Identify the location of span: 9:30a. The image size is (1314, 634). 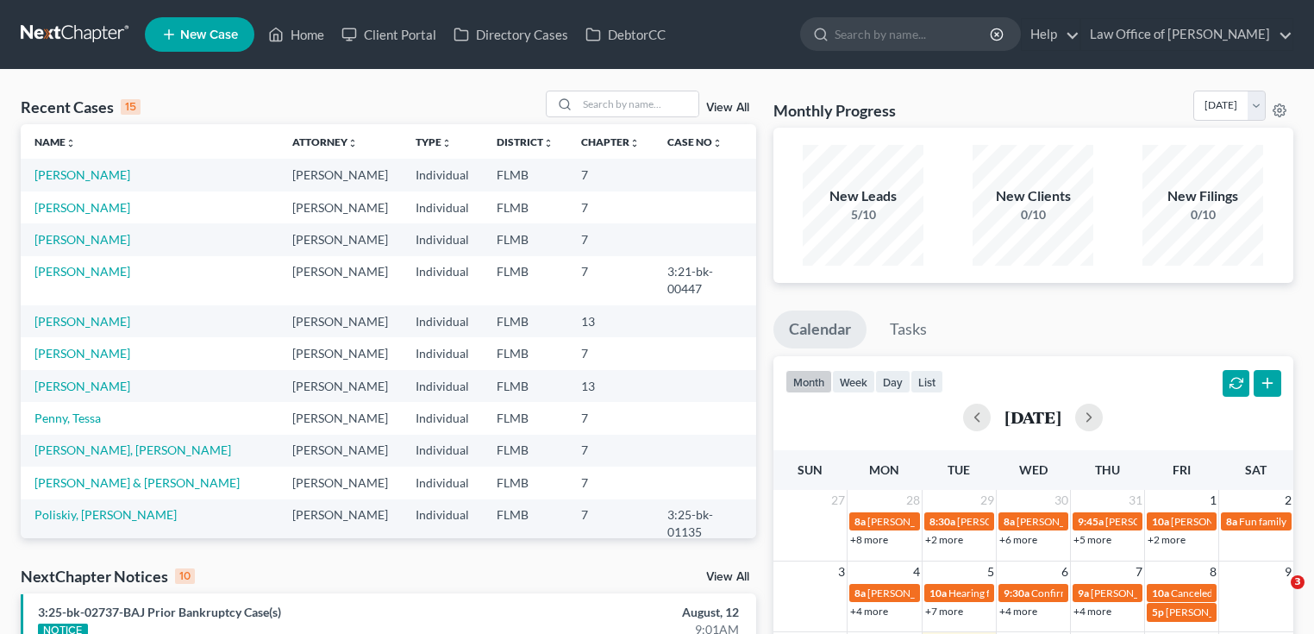
(1016, 592).